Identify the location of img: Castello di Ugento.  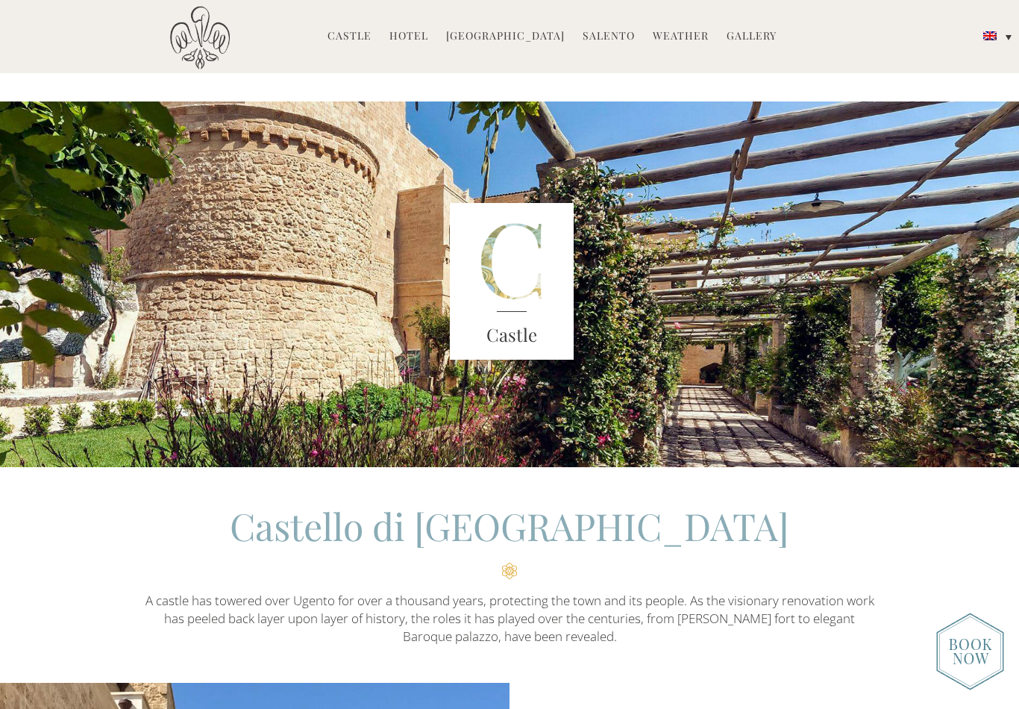
(200, 37).